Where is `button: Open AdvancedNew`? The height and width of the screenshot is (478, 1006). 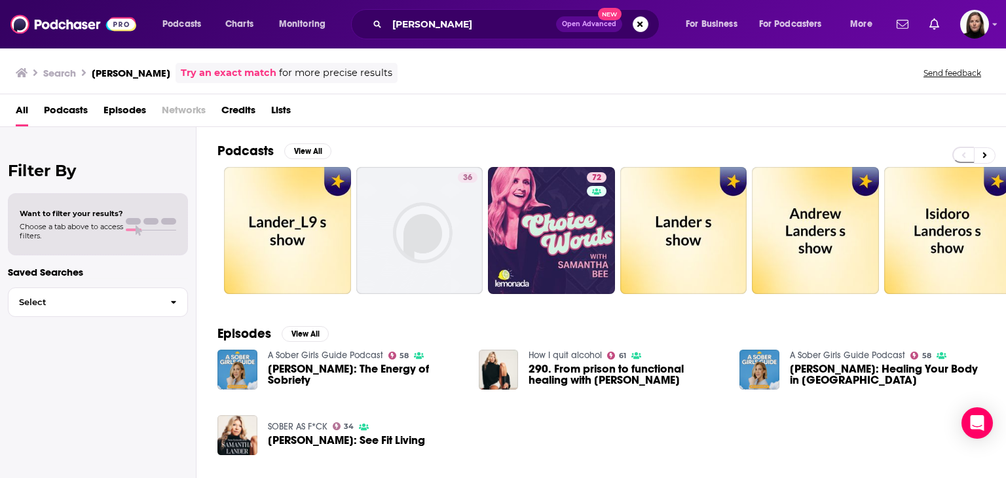 button: Open AdvancedNew is located at coordinates (589, 24).